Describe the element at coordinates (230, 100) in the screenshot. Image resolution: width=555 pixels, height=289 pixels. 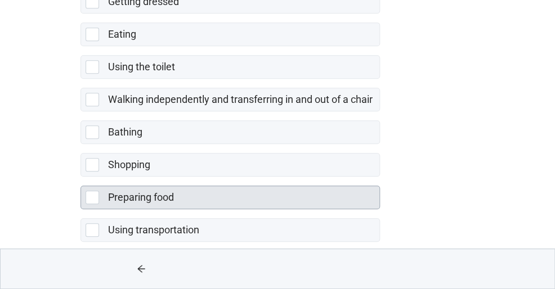
I see `div: Walking independently and transferring in and out of a chair, checkbox, not selected` at that location.